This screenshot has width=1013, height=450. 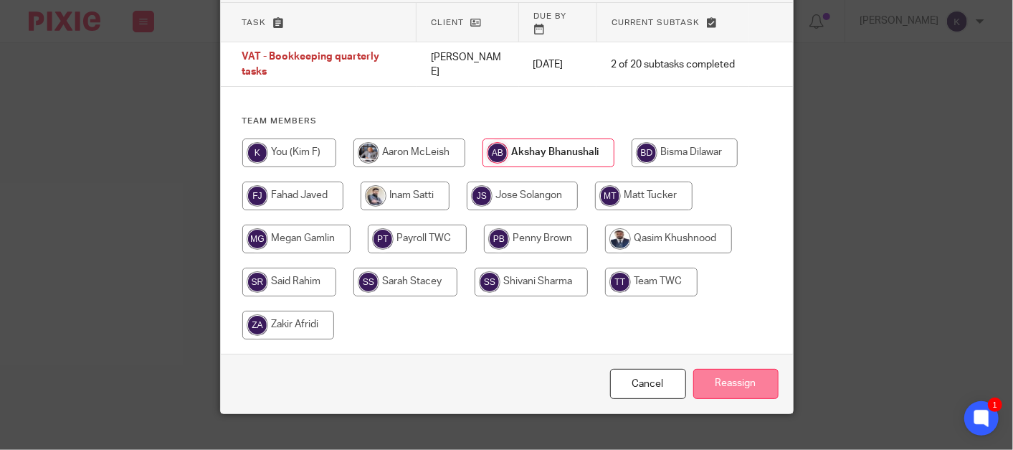 What do you see at coordinates (648, 384) in the screenshot?
I see `a: Close this dialog window` at bounding box center [648, 384].